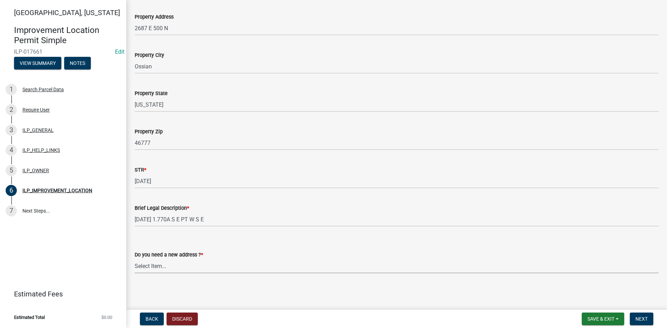 The image size is (667, 328). I want to click on wm-modal-confirm: Edit Application Number, so click(120, 52).